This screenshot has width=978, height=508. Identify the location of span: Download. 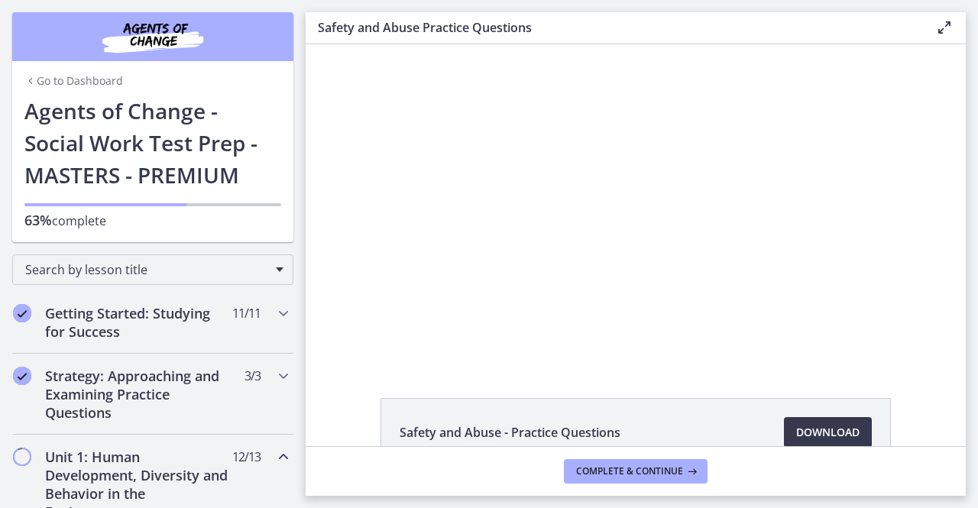
(828, 433).